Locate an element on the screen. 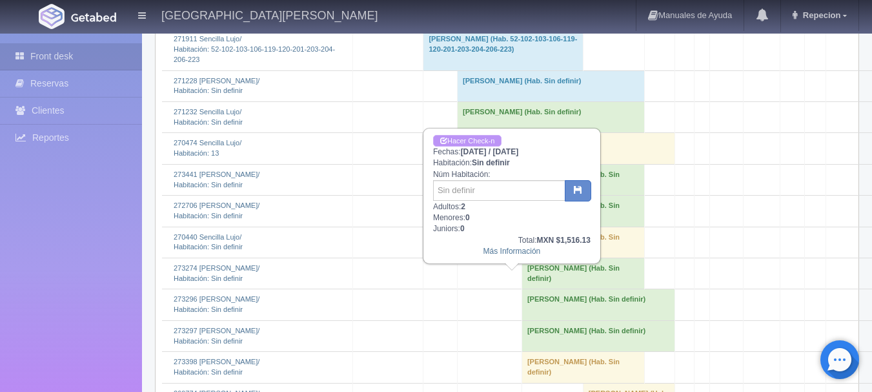  a: Hacer Check-in is located at coordinates (467, 141).